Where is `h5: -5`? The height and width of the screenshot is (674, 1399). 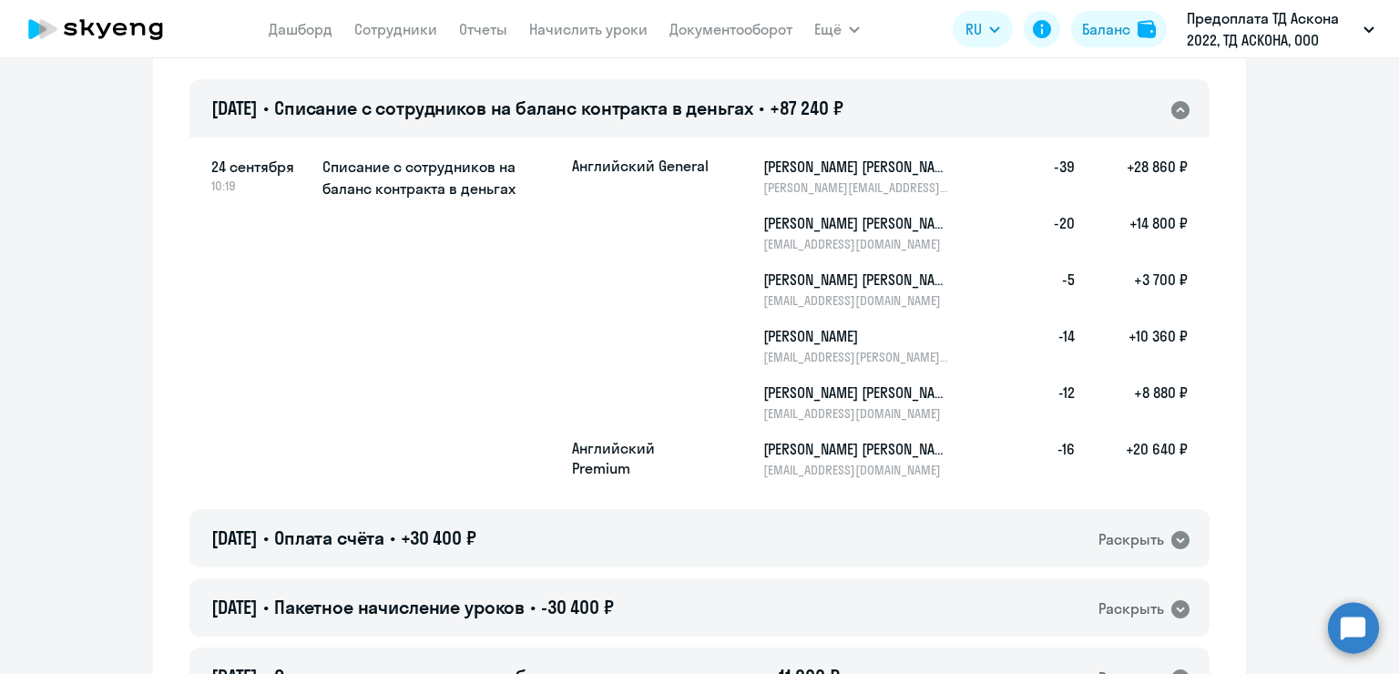
h5: -5 is located at coordinates (1046, 289).